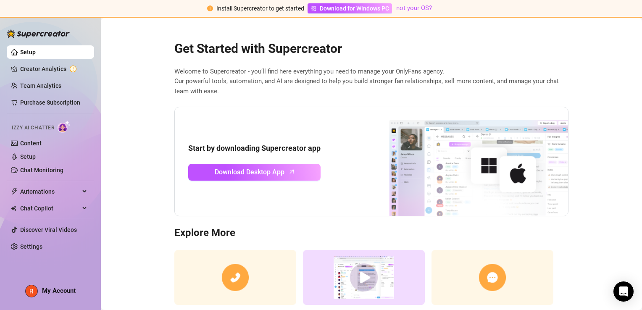 The height and width of the screenshot is (310, 642). What do you see at coordinates (59, 291) in the screenshot?
I see `span: My Account` at bounding box center [59, 291].